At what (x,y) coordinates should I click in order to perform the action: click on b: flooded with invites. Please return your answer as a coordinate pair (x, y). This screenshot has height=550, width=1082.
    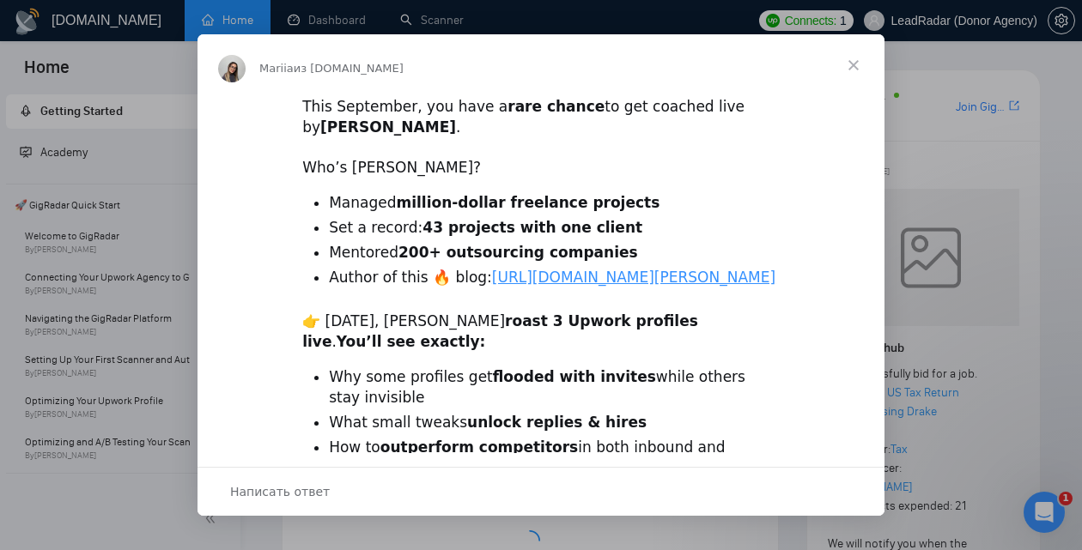
    Looking at the image, I should click on (574, 377).